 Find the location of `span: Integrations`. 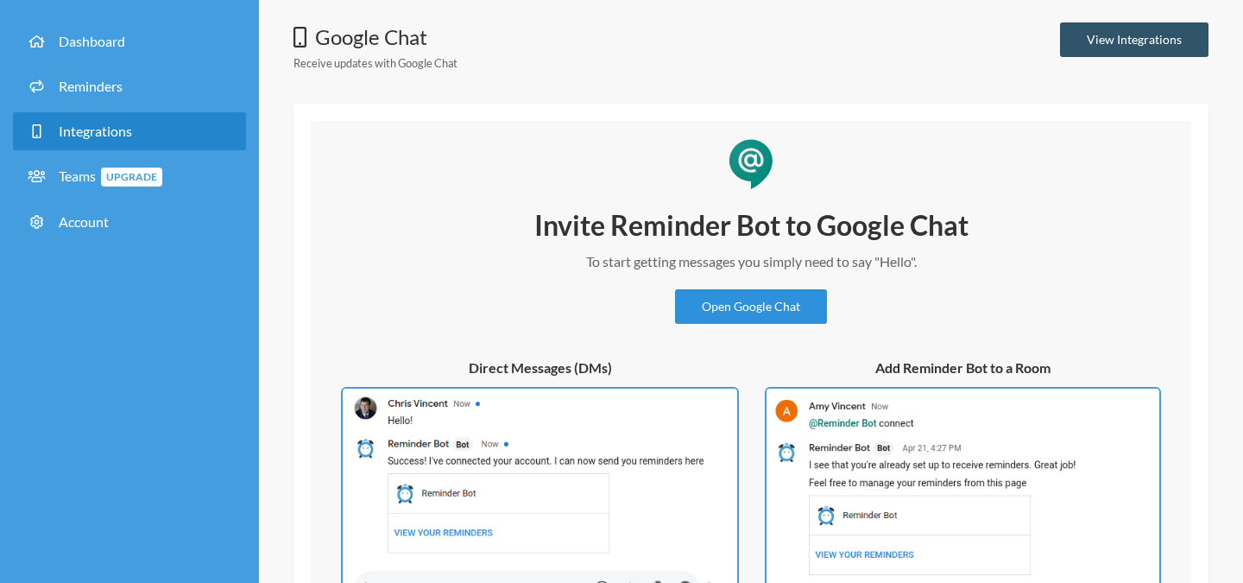

span: Integrations is located at coordinates (95, 130).